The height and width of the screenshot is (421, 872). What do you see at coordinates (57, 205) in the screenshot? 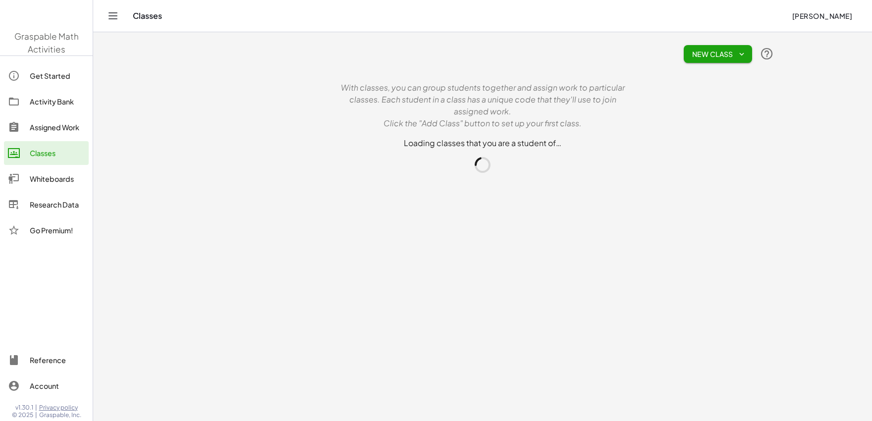
I see `div: Research Data` at bounding box center [57, 205].